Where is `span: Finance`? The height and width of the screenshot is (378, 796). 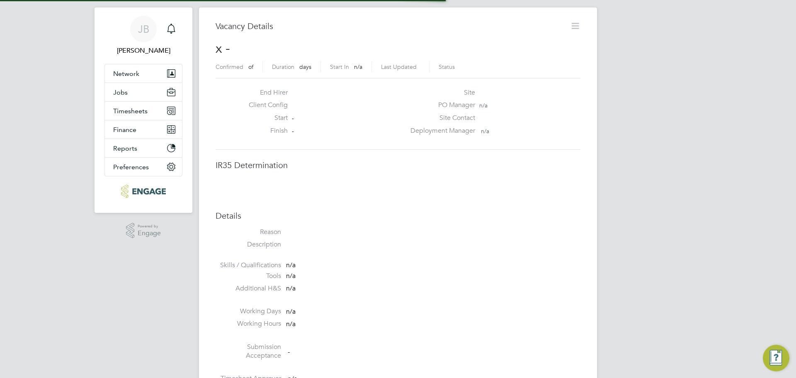 span: Finance is located at coordinates (125, 129).